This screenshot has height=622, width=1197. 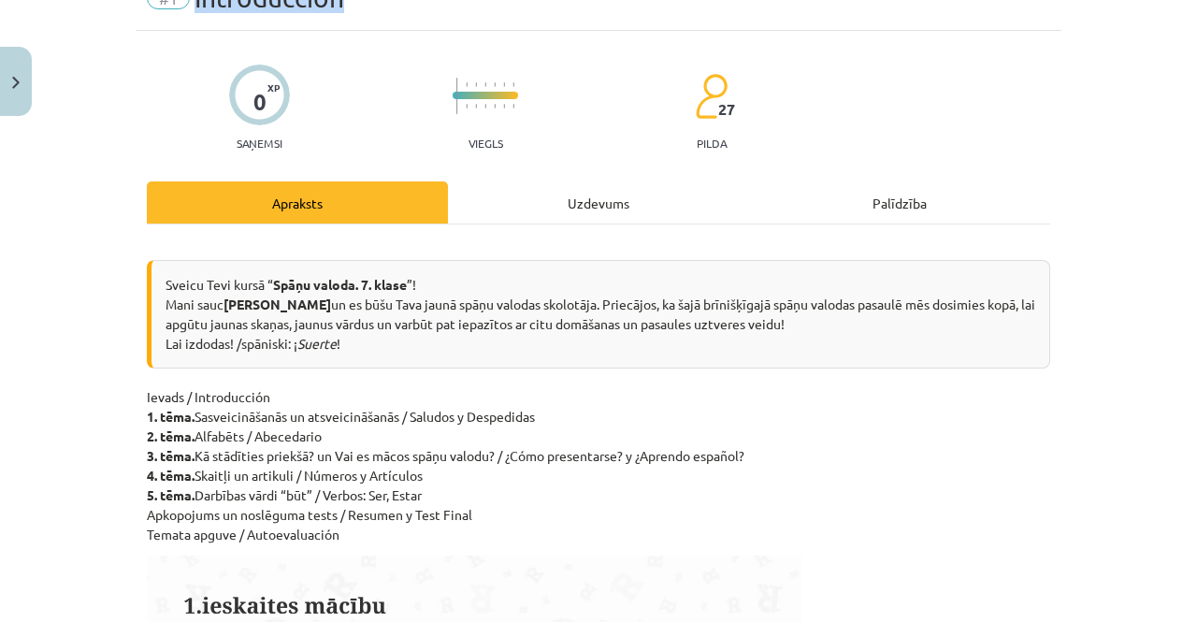 I want to click on div: Sveicu Tevi kursā “ ”! Mani sauc un es būšu Tava jaunā spāņu valodas skolotāja. Priecājos, ka šaj..., so click(x=599, y=314).